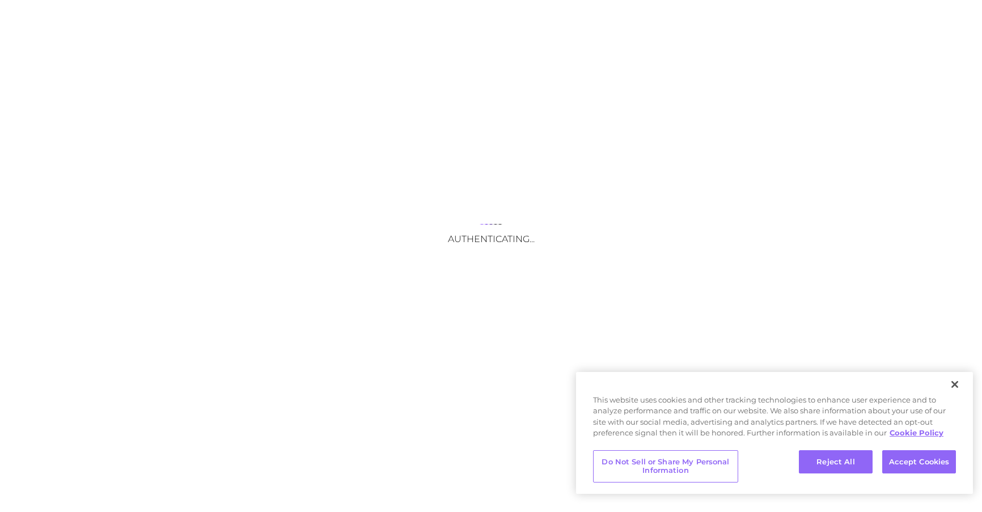 This screenshot has height=512, width=982. I want to click on a: More information about your privacy, opens in a new tab, so click(917, 433).